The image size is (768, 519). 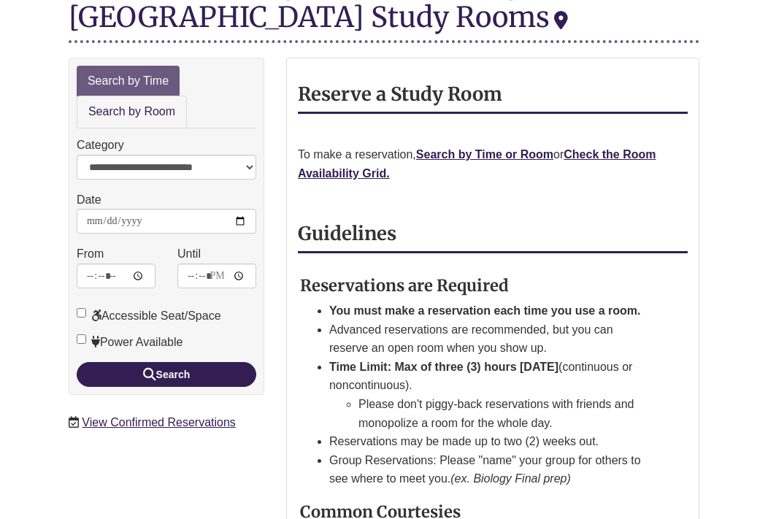 What do you see at coordinates (510, 478) in the screenshot?
I see `em: (ex. Biology Final prep)` at bounding box center [510, 478].